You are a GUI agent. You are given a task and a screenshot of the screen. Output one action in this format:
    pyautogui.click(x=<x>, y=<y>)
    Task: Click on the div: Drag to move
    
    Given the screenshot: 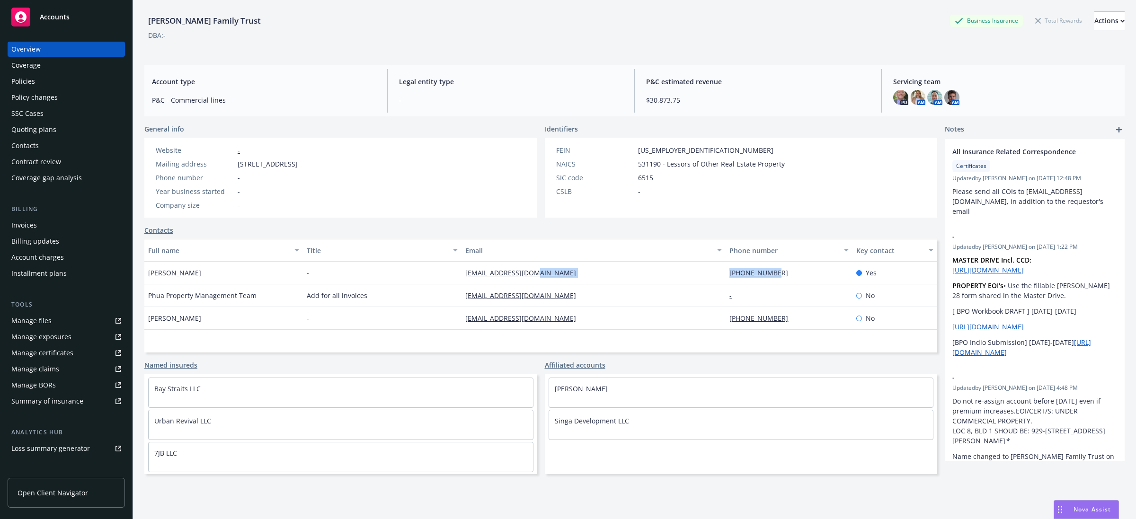 What is the action you would take?
    pyautogui.click(x=1060, y=510)
    